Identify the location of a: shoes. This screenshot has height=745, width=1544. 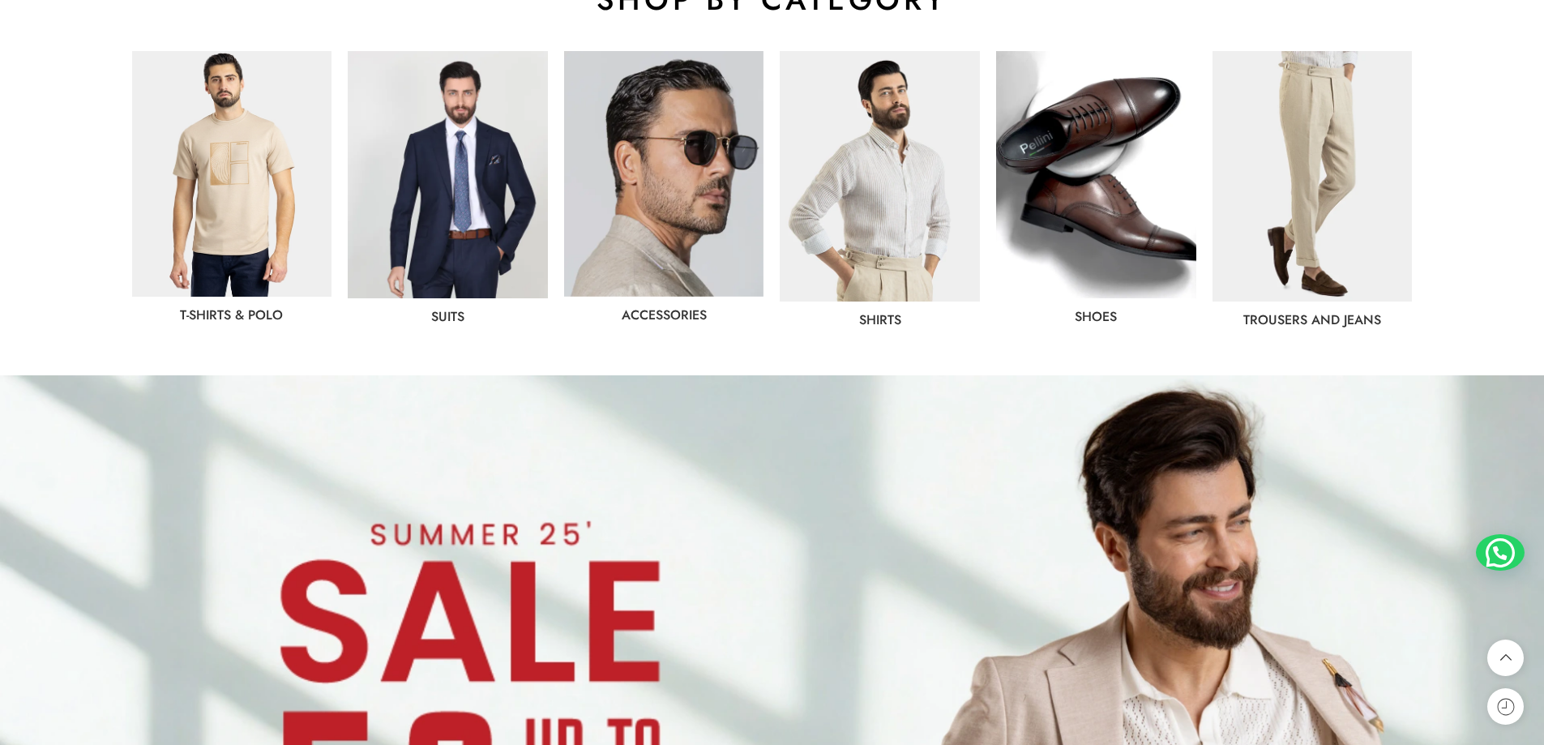
(1096, 316).